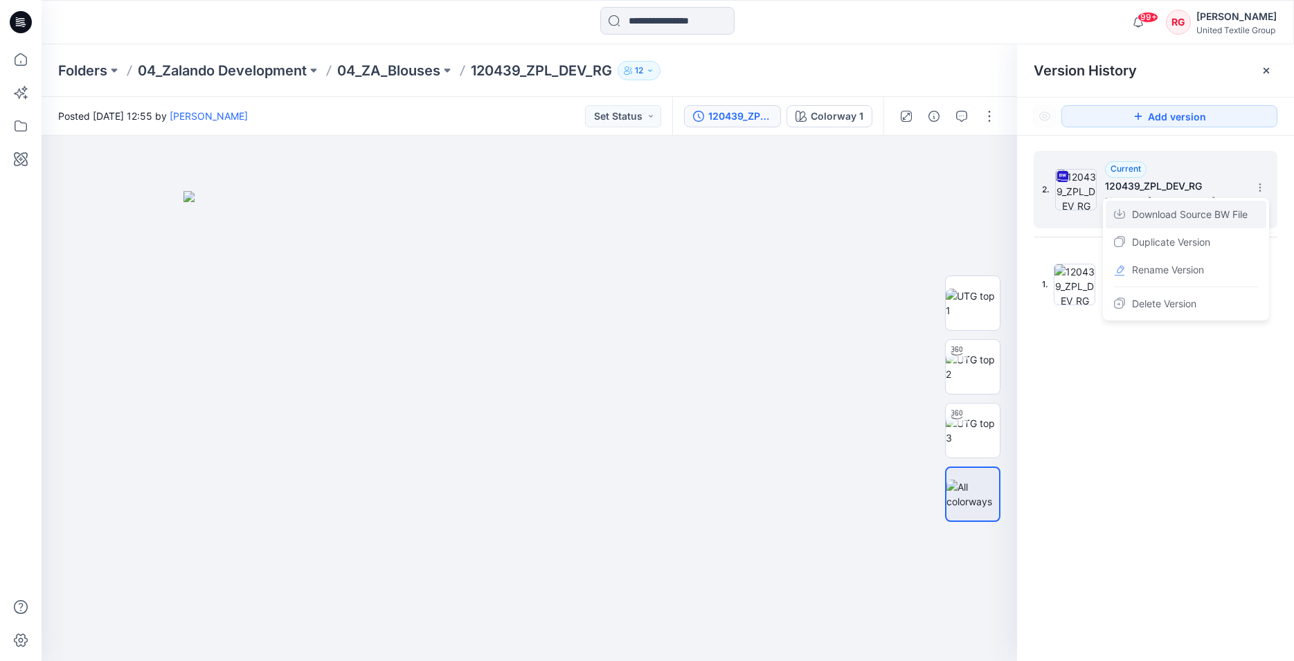 This screenshot has width=1294, height=661. I want to click on button: Colorway 1, so click(829, 116).